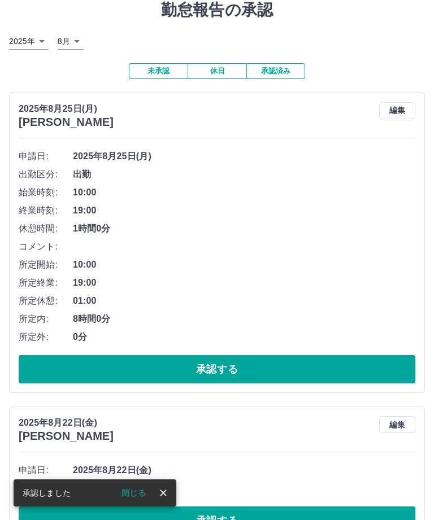 The width and height of the screenshot is (434, 520). Describe the element at coordinates (217, 10) in the screenshot. I see `h1: 勤怠報告の承認` at that location.